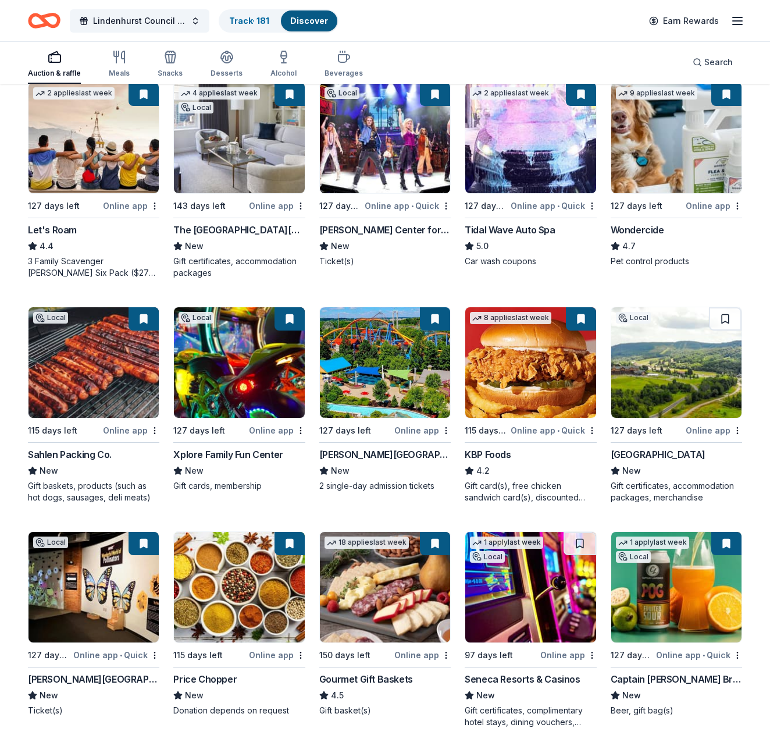  What do you see at coordinates (531, 716) in the screenshot?
I see `div: Gift certificates, complimentary hotel stays, dining vouchers, event tickets, spa certificates` at bounding box center [531, 716].